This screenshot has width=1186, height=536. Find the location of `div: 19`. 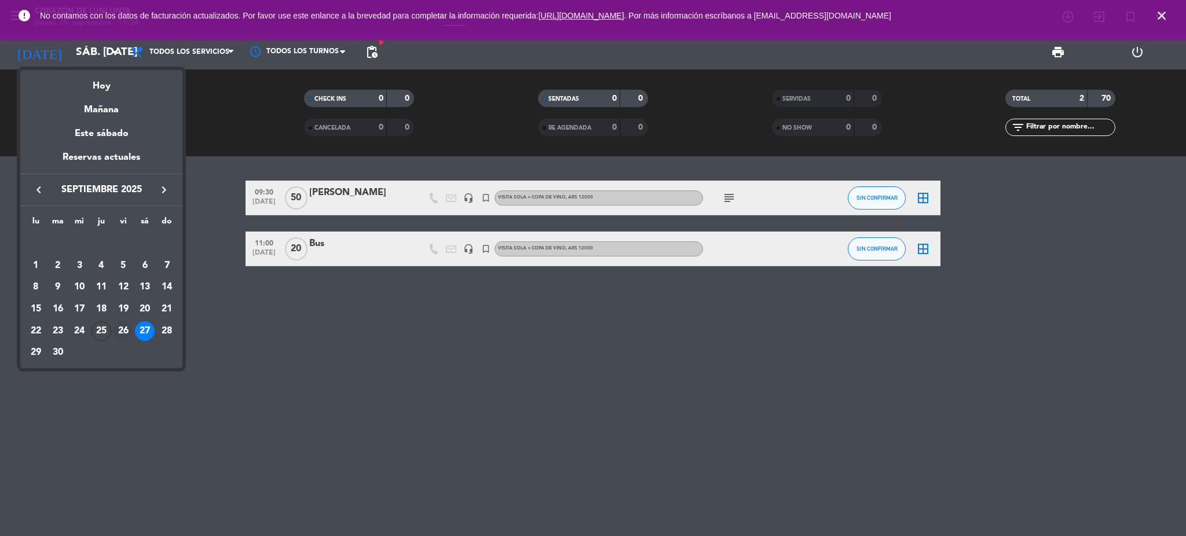

div: 19 is located at coordinates (123, 309).